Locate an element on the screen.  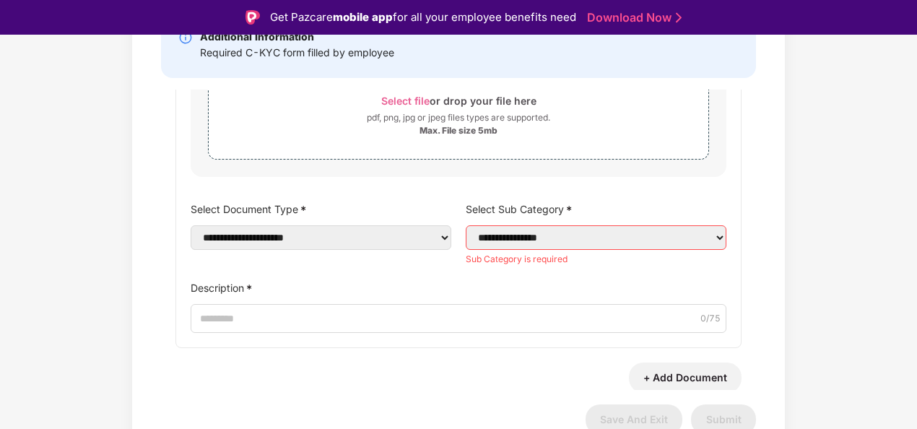
div: or drop your file here is located at coordinates (458, 100).